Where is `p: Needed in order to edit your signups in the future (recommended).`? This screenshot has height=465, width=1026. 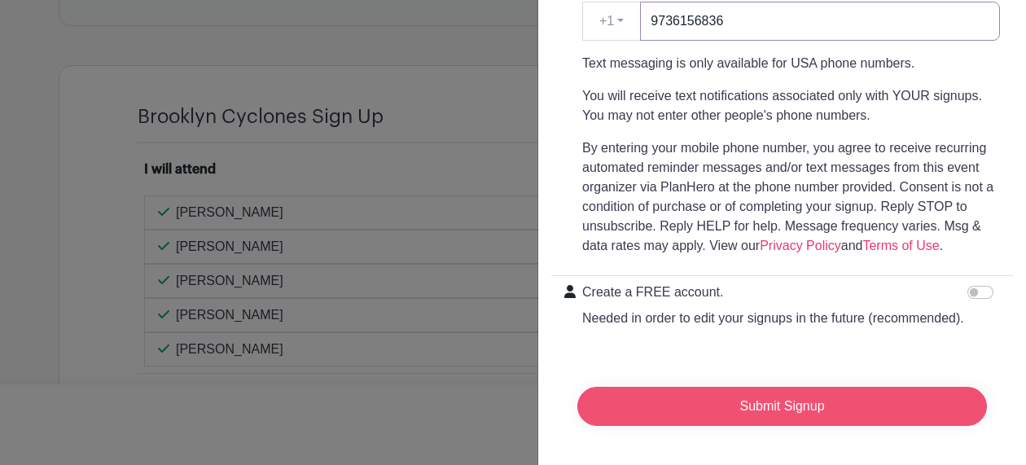 p: Needed in order to edit your signups in the future (recommended). is located at coordinates (773, 319).